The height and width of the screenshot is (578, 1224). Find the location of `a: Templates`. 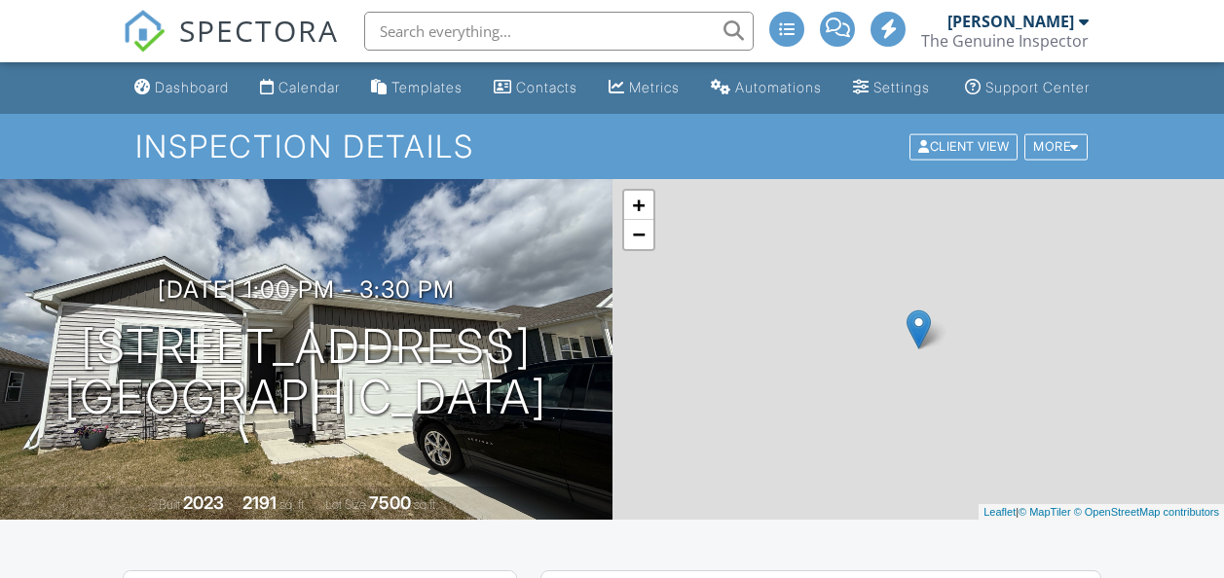

a: Templates is located at coordinates (417, 88).